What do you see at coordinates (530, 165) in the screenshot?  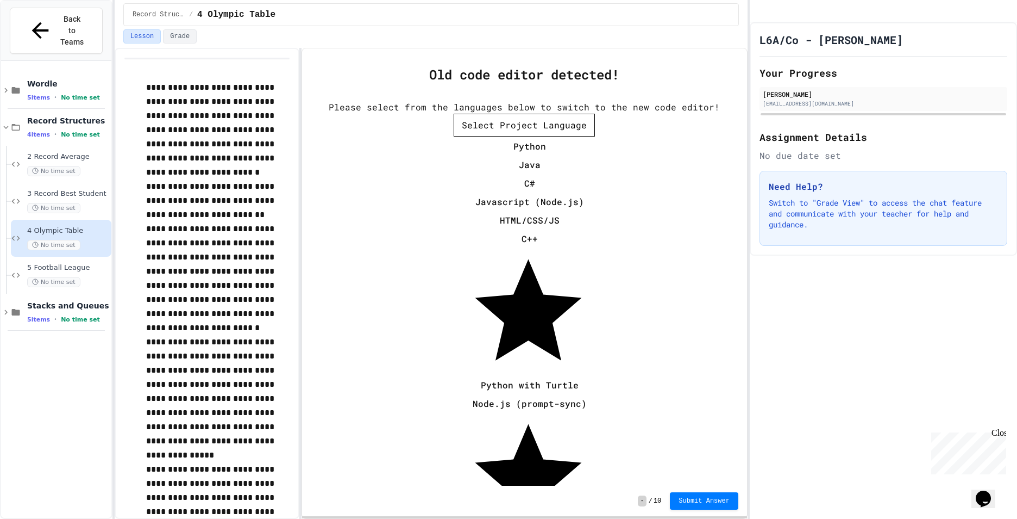 I see `li: Java` at bounding box center [530, 165].